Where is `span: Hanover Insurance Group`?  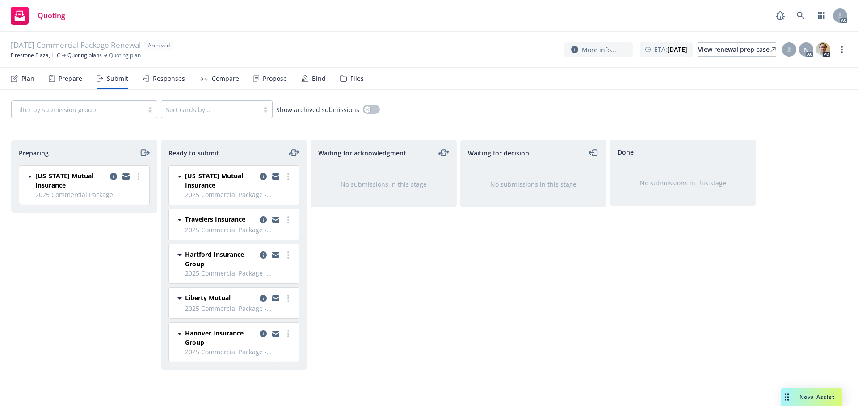 span: Hanover Insurance Group is located at coordinates (220, 338).